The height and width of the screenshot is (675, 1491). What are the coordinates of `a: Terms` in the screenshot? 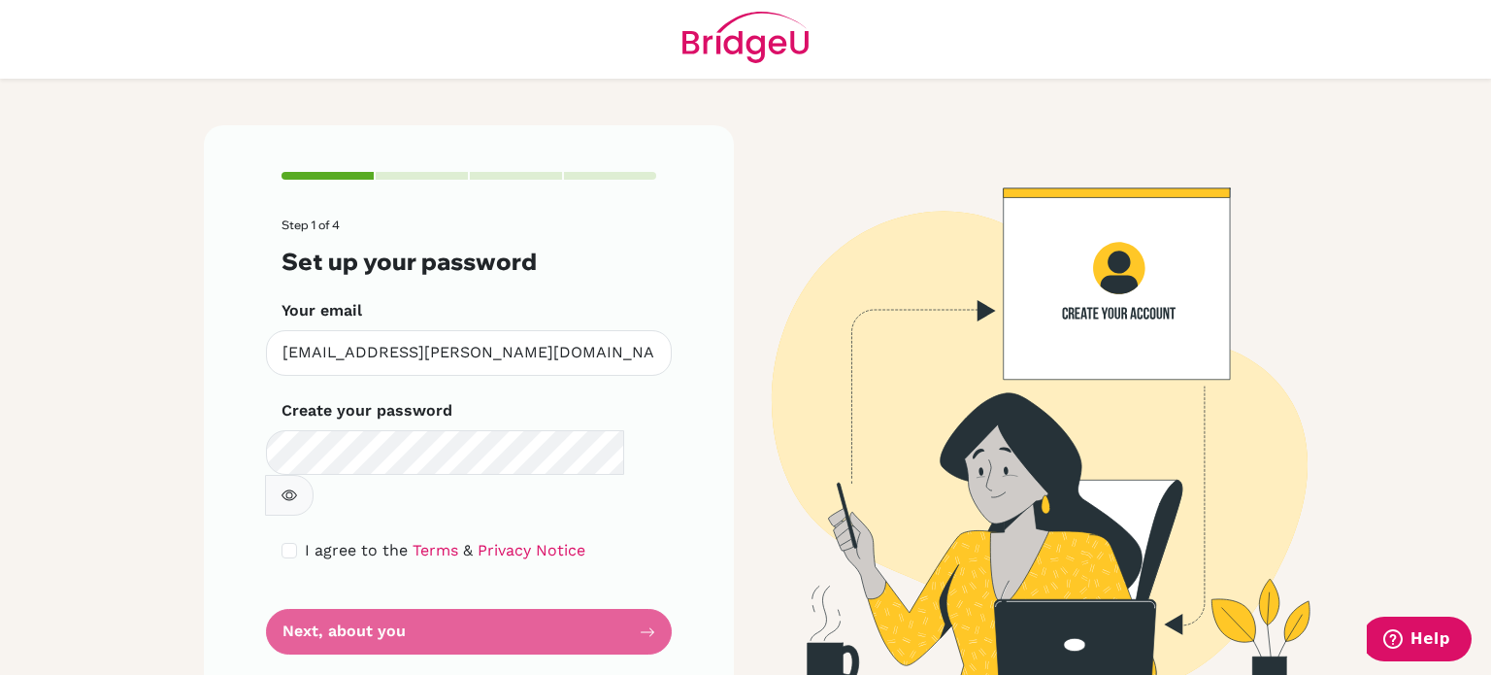 It's located at (435, 550).